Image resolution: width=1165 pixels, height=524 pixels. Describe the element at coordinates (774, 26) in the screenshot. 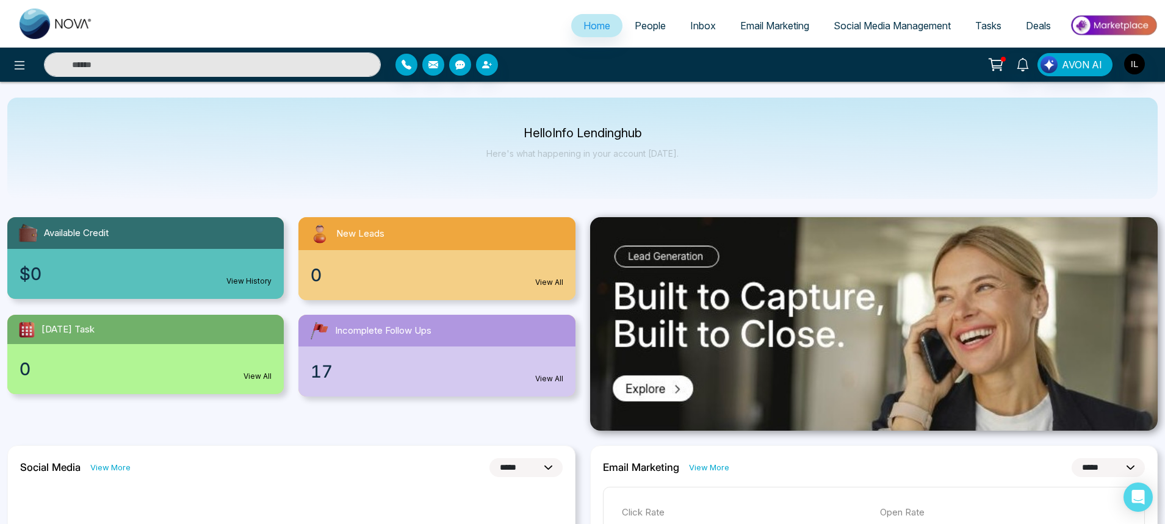

I see `span: Email Marketing` at that location.